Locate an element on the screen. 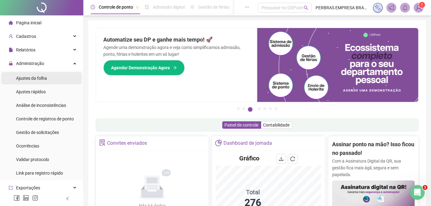 The height and width of the screenshot is (206, 431). sup: Atualize o seu contato no menu Meus Dados is located at coordinates (422, 5).